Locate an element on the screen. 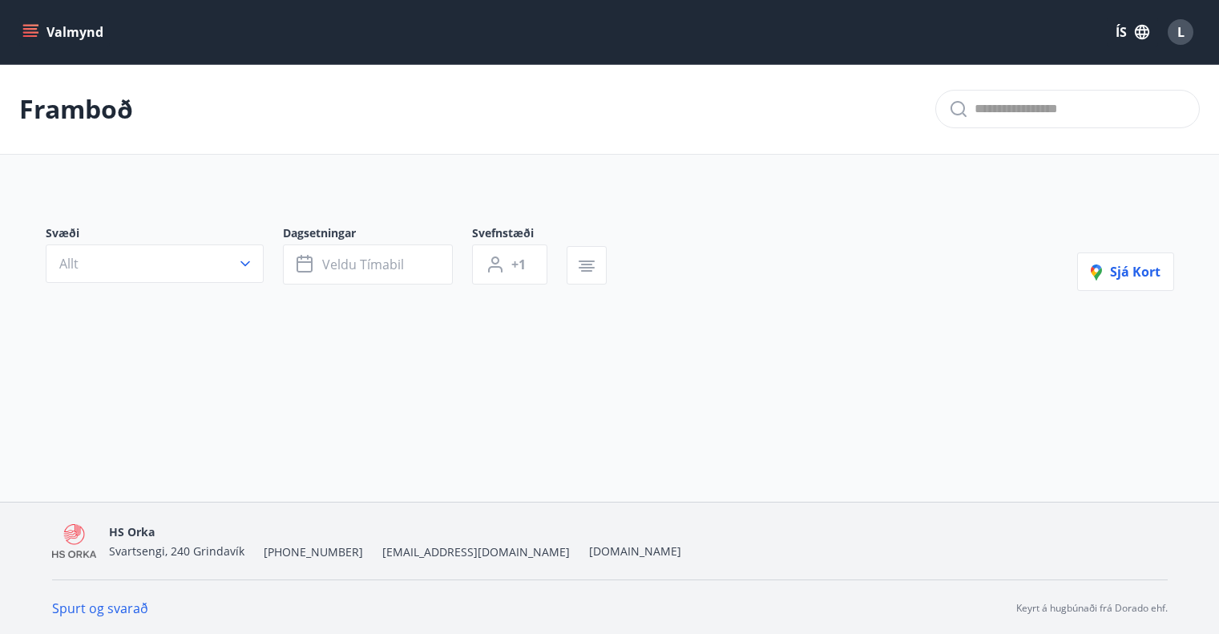 The height and width of the screenshot is (634, 1219). button: Veldu tímabil is located at coordinates (368, 264).